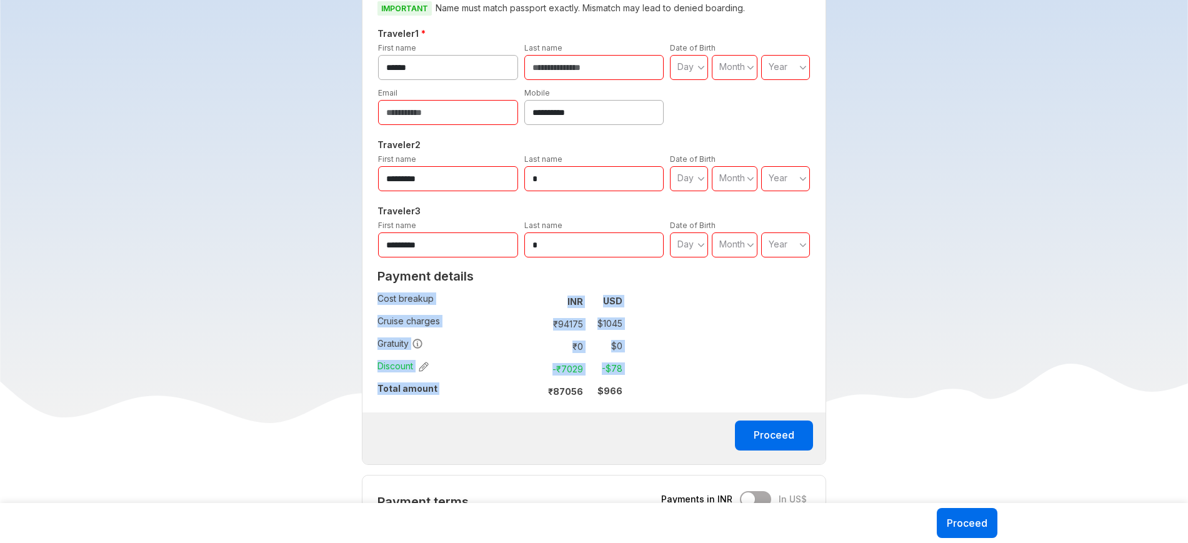 The width and height of the screenshot is (1188, 543). What do you see at coordinates (566, 391) in the screenshot?
I see `strong: ₹ 87056` at bounding box center [566, 391].